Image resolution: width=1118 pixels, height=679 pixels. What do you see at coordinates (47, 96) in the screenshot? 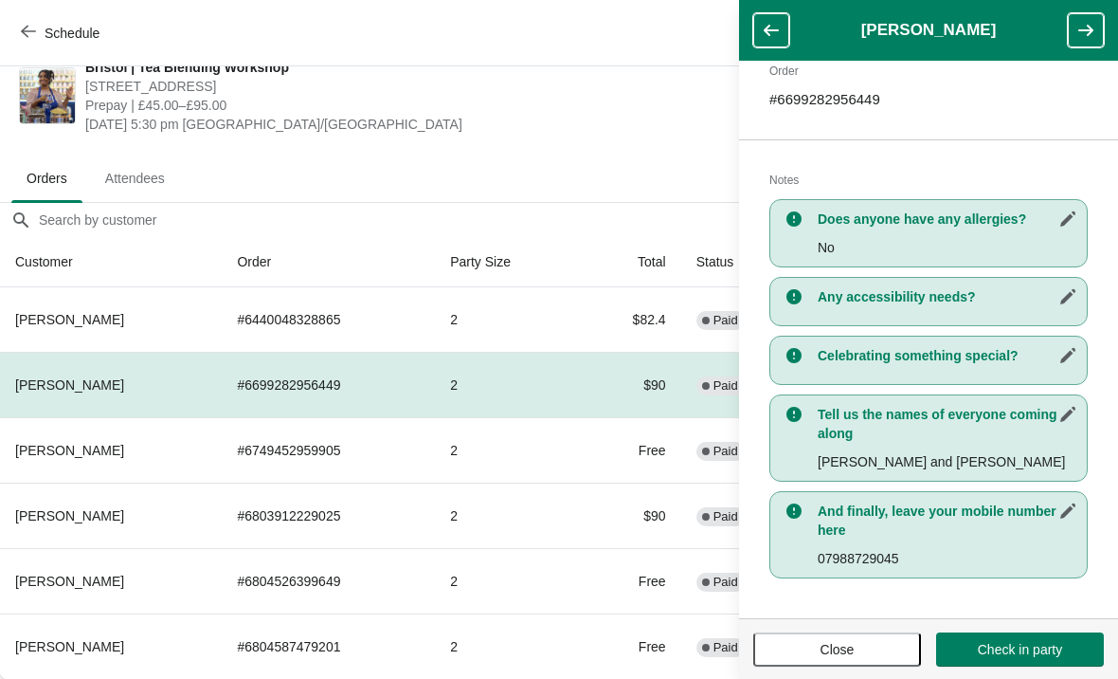
I see `img: Bristol | Tea Blending Workshop` at bounding box center [47, 96].